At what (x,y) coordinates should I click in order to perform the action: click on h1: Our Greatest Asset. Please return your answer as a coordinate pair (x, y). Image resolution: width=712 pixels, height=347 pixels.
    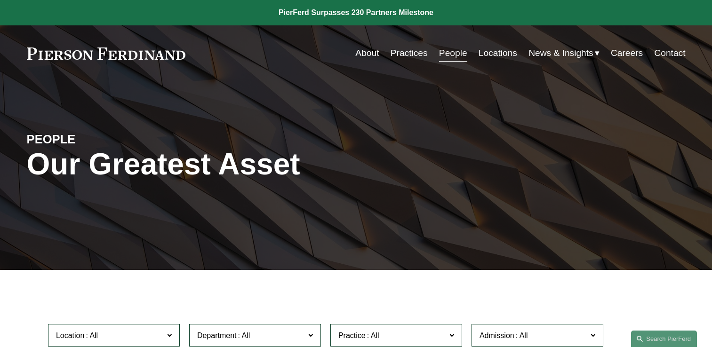
    Looking at the image, I should click on (246, 164).